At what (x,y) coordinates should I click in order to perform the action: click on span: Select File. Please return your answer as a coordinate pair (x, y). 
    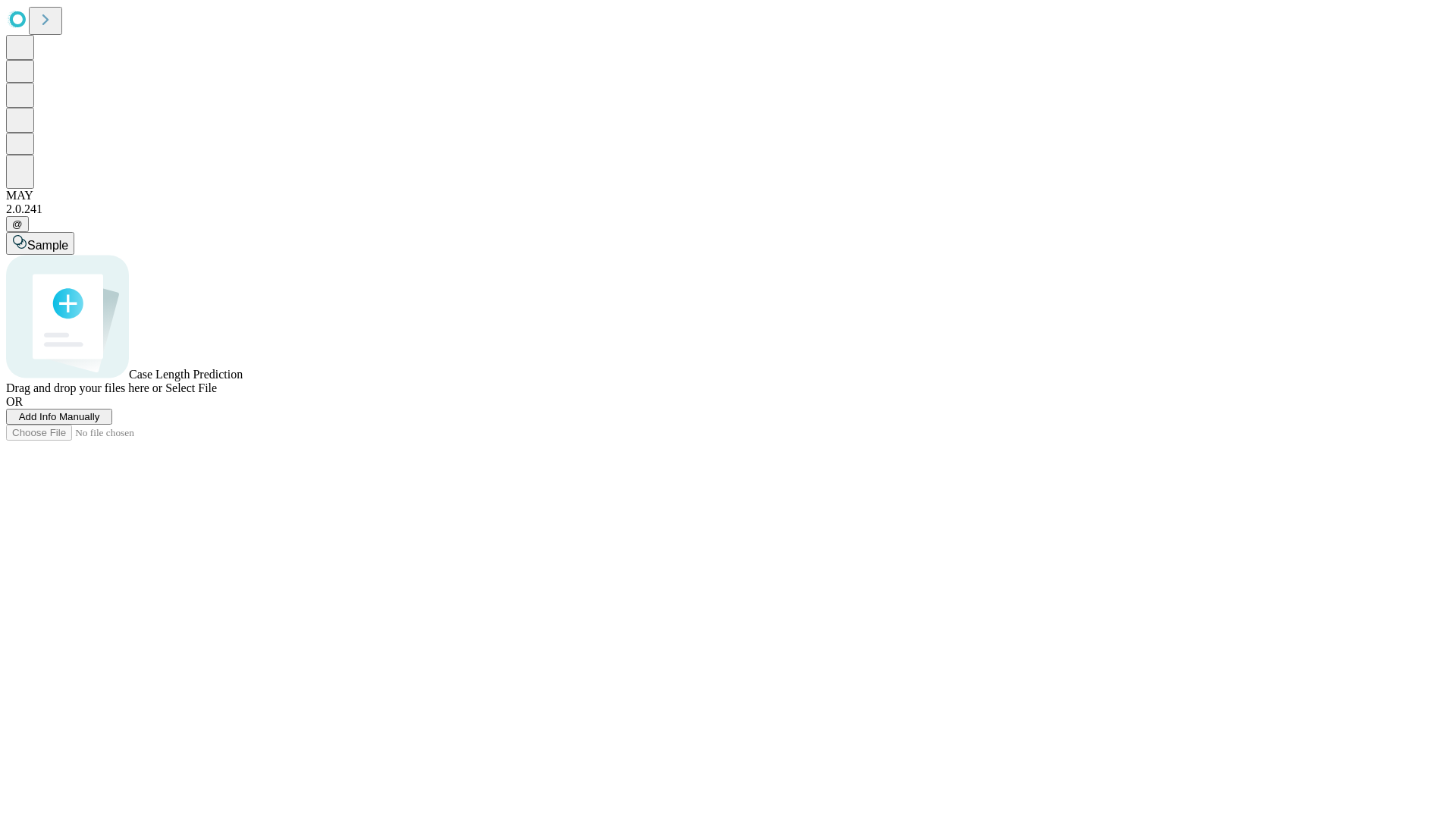
    Looking at the image, I should click on (191, 387).